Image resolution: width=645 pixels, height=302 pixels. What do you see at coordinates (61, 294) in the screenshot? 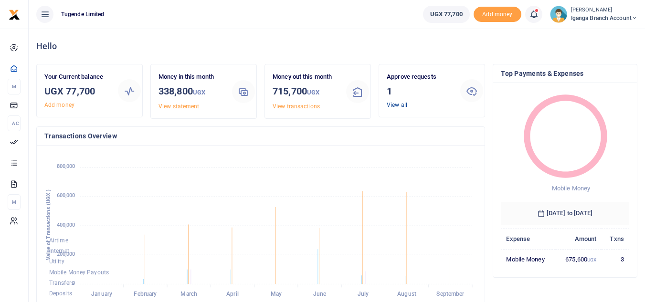
I see `span: Deposits` at bounding box center [61, 294].